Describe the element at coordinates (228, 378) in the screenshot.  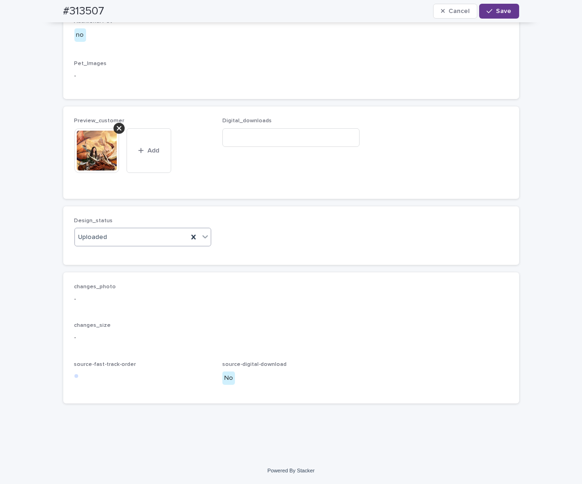
I see `div: No` at that location.